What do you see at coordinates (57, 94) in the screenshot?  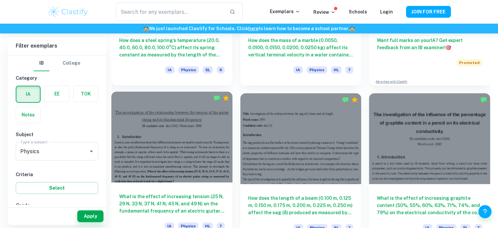 I see `button: EE` at bounding box center [57, 94].